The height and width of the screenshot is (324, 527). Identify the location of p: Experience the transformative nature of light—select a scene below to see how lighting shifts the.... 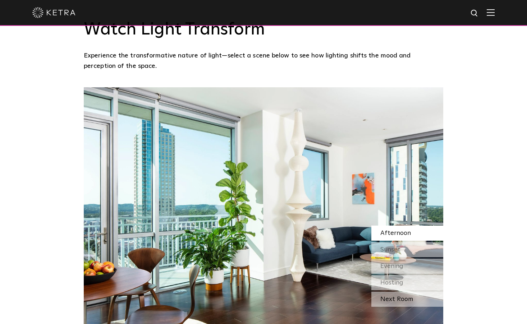
(261, 61).